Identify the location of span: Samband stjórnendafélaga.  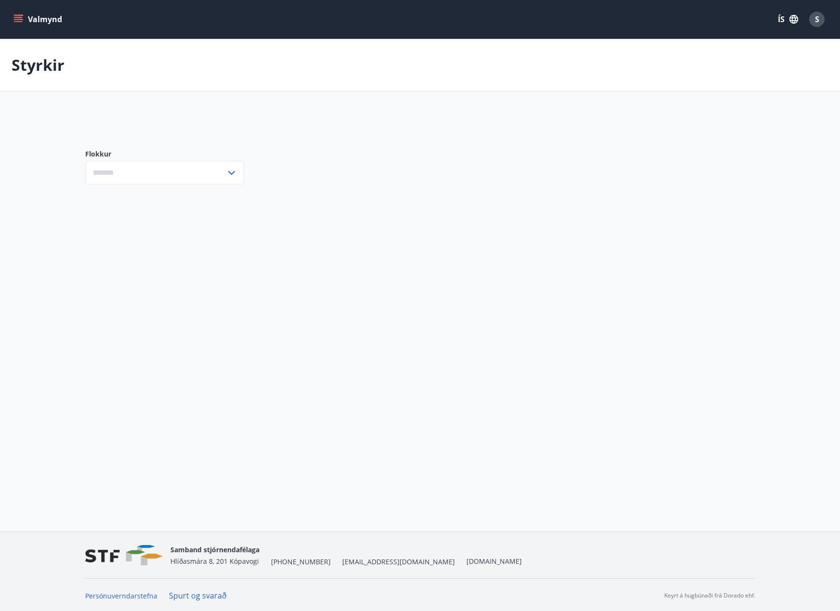
(215, 549).